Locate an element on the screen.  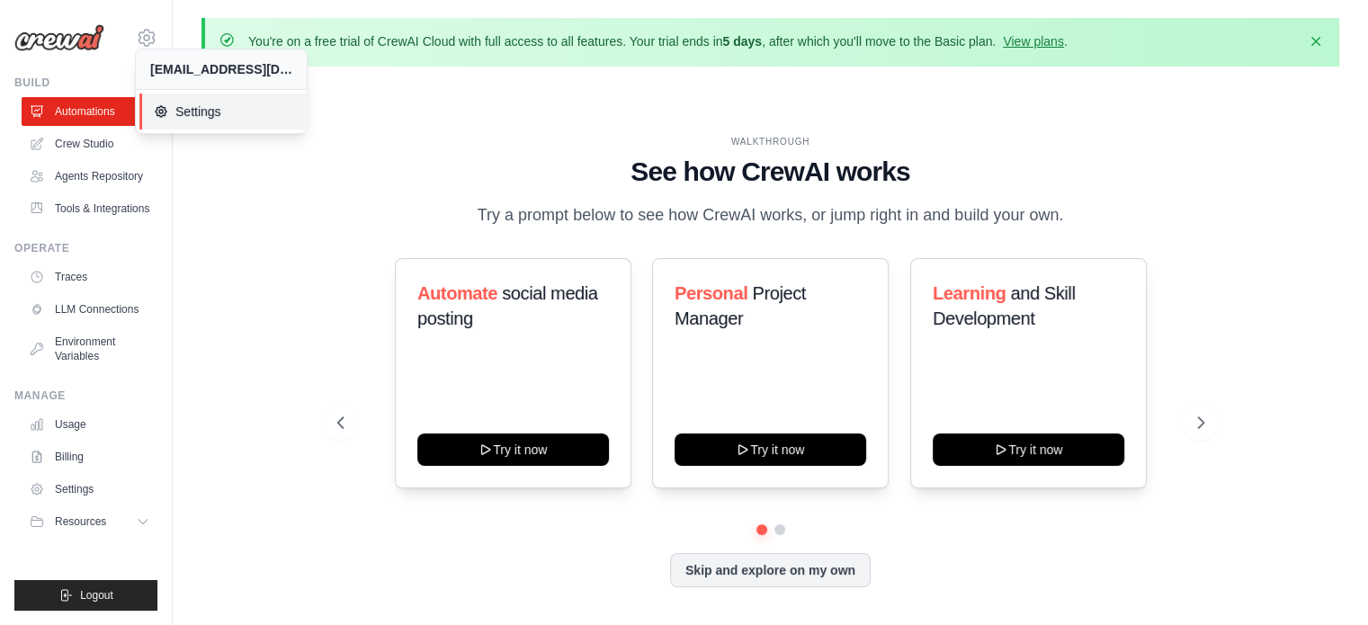
span: Personal is located at coordinates (711, 293).